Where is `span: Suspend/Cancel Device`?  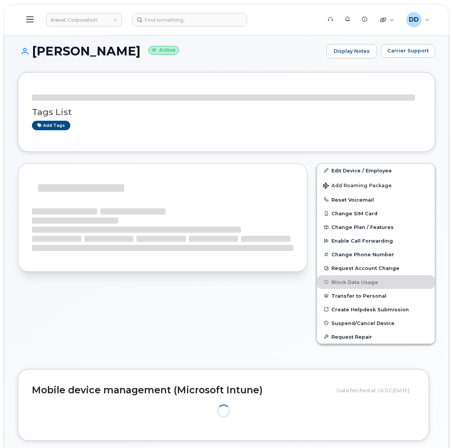 span: Suspend/Cancel Device is located at coordinates (363, 323).